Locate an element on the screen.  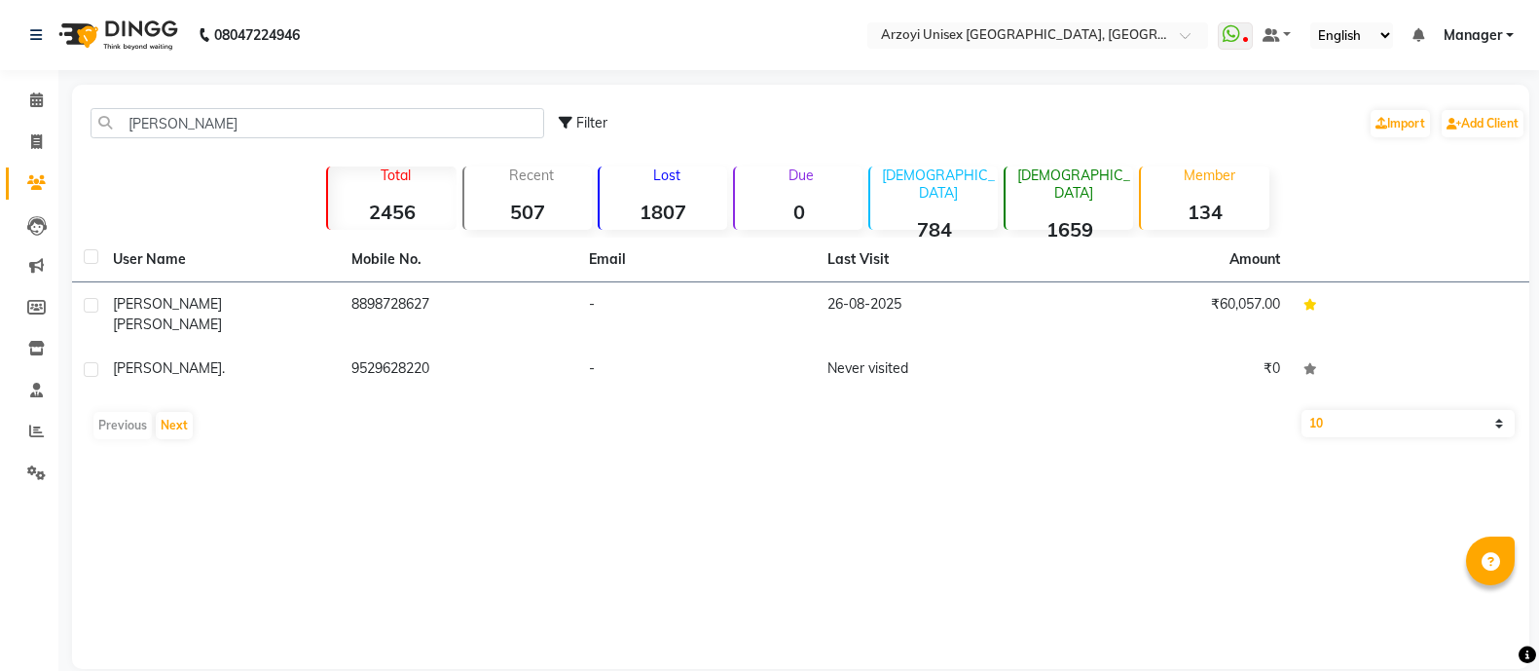
p: Due is located at coordinates (800, 175).